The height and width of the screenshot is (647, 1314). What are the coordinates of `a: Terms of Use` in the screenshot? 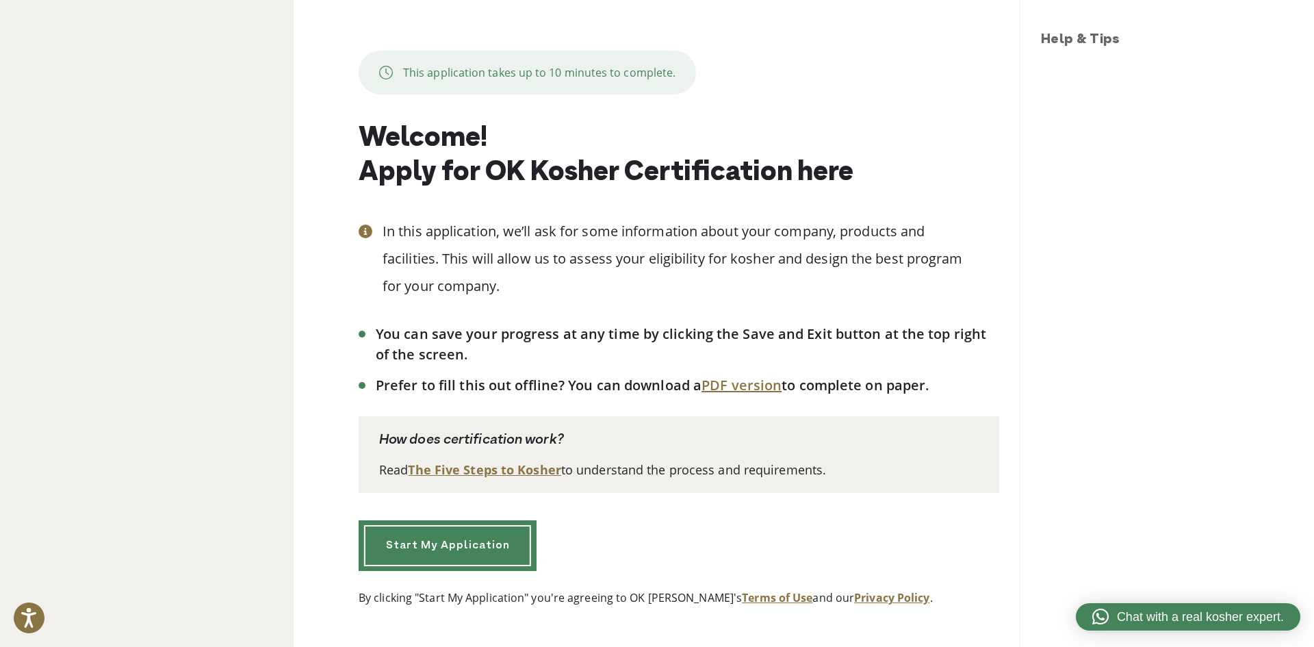 It's located at (777, 598).